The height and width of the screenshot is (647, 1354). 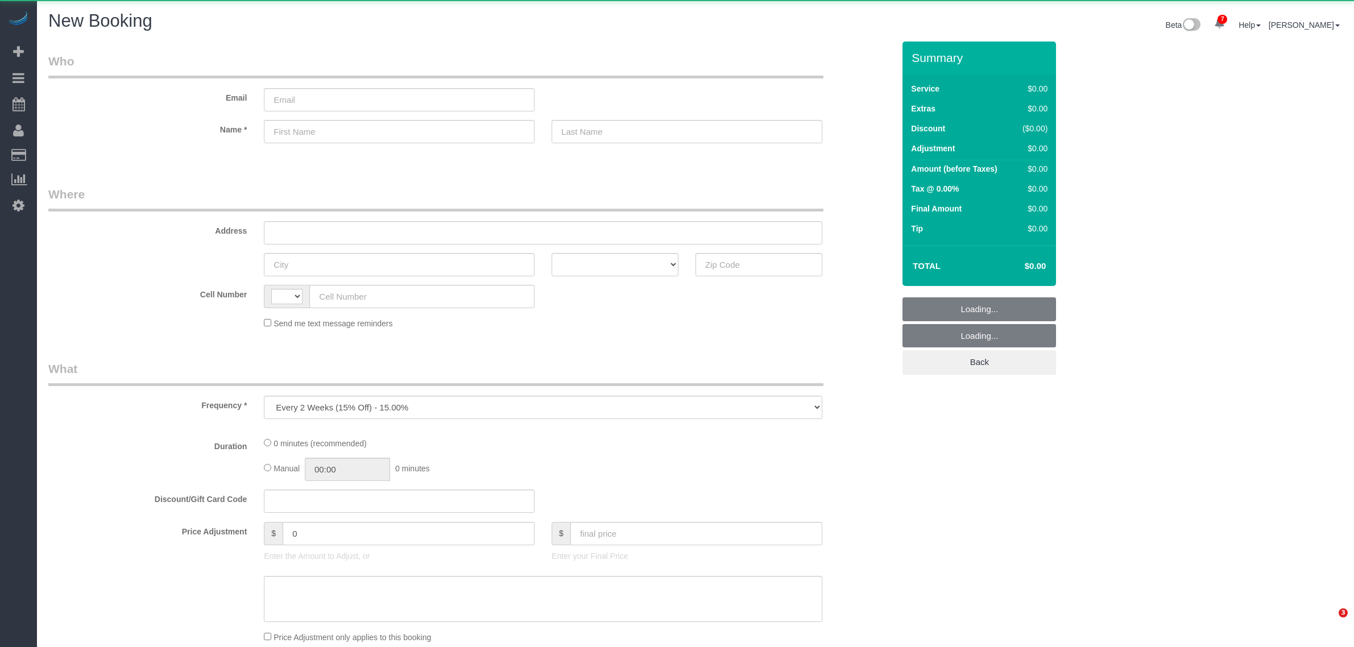 What do you see at coordinates (287, 469) in the screenshot?
I see `span: Manual` at bounding box center [287, 469].